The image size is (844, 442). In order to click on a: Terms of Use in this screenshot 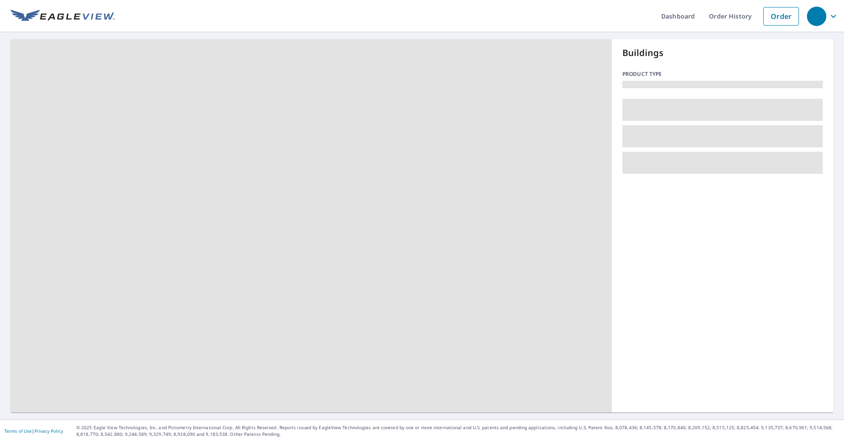, I will do `click(18, 431)`.